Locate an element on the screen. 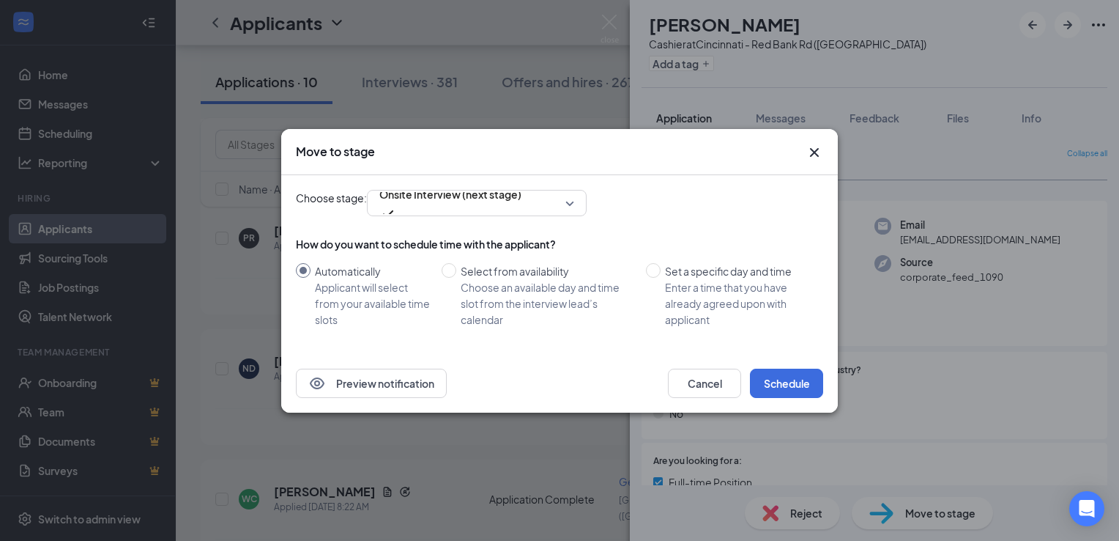 This screenshot has width=1119, height=541. div: Open Intercom Messenger is located at coordinates (1087, 508).